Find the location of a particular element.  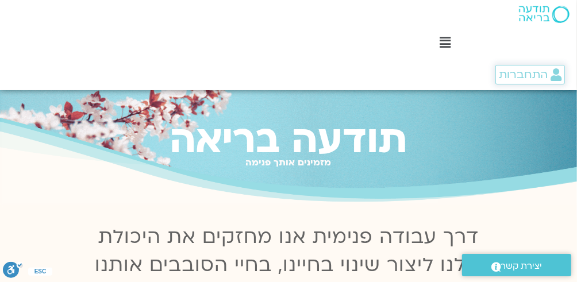

a: התחברות is located at coordinates (530, 75).